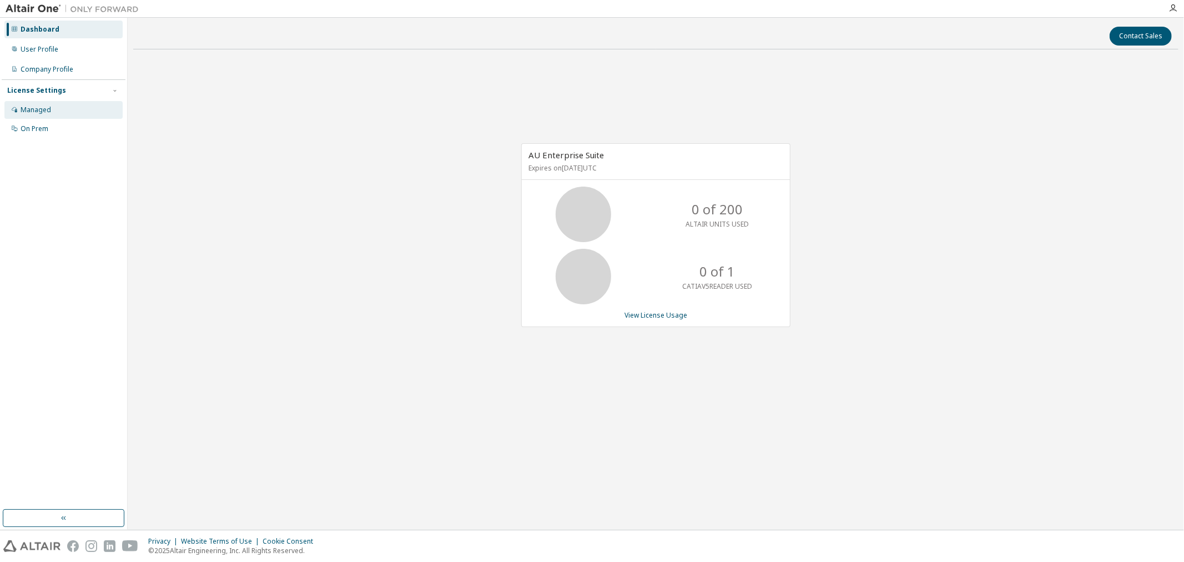 The height and width of the screenshot is (562, 1184). What do you see at coordinates (1140, 36) in the screenshot?
I see `button: Contact Sales` at bounding box center [1140, 36].